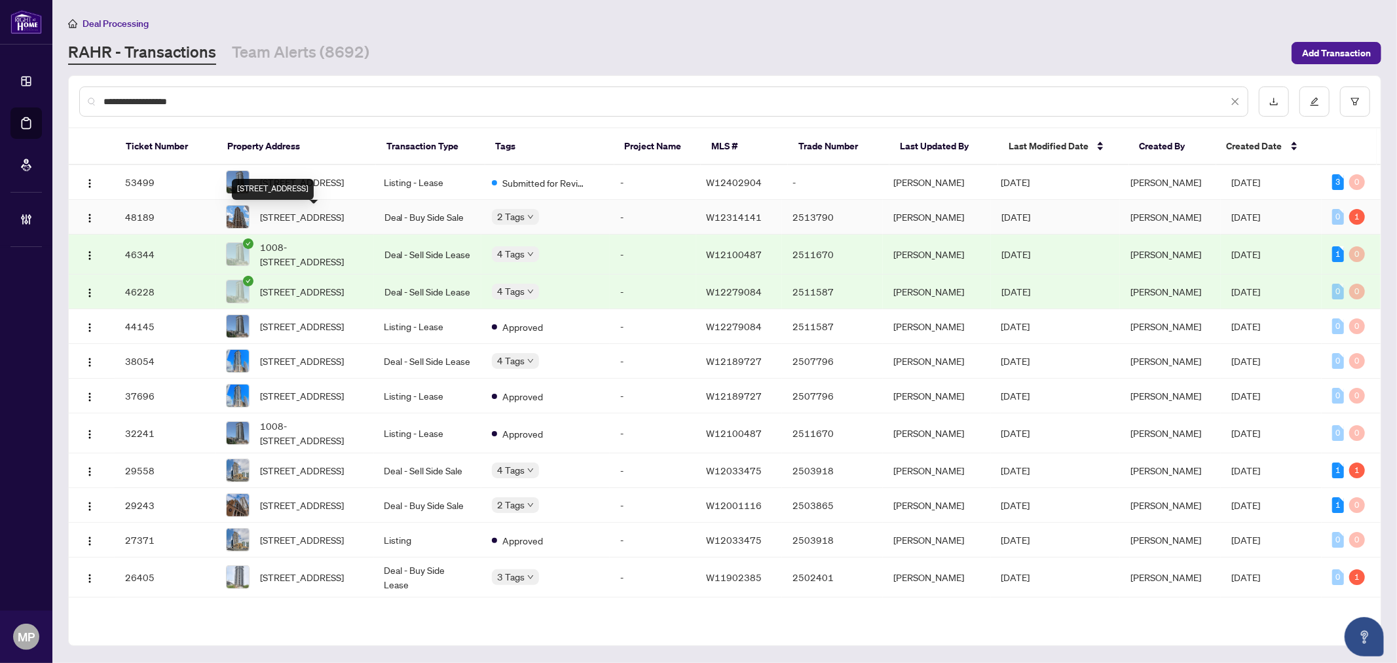 Image resolution: width=1397 pixels, height=663 pixels. What do you see at coordinates (297, 147) in the screenshot?
I see `th: Property Address` at bounding box center [297, 147].